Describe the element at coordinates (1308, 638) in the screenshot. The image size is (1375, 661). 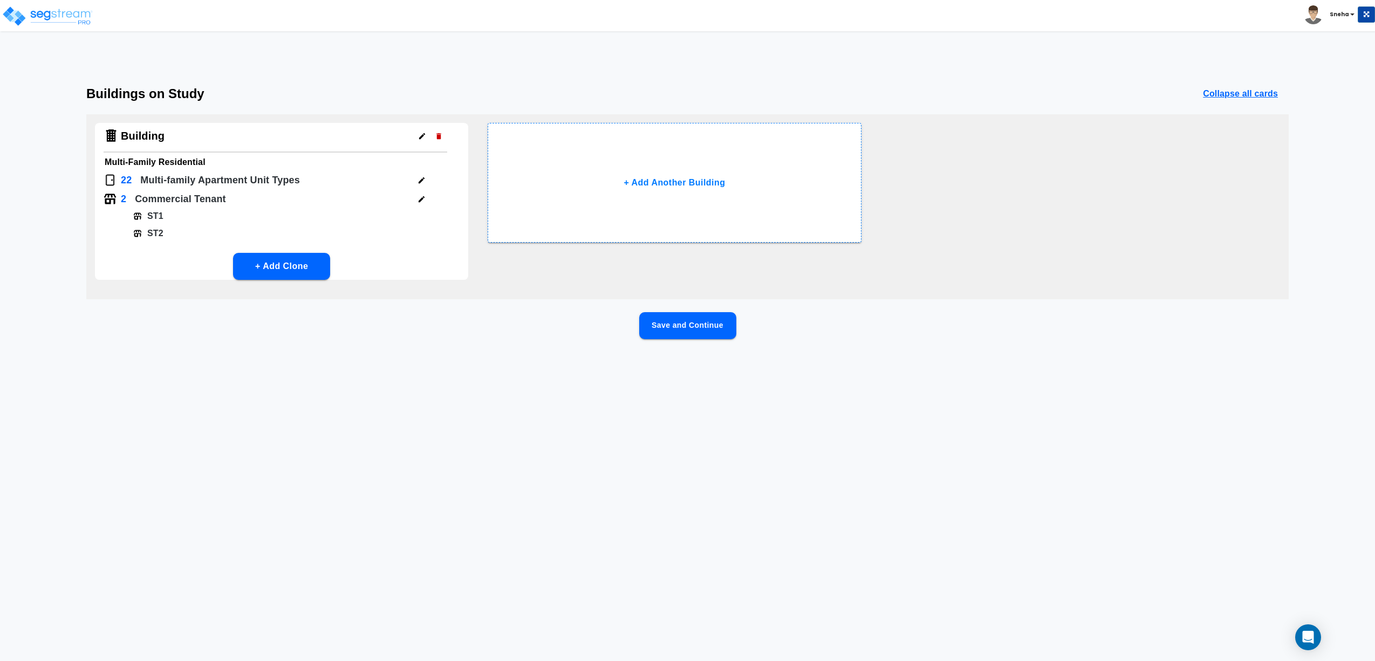
I see `div: Open Intercom Messenger` at that location.